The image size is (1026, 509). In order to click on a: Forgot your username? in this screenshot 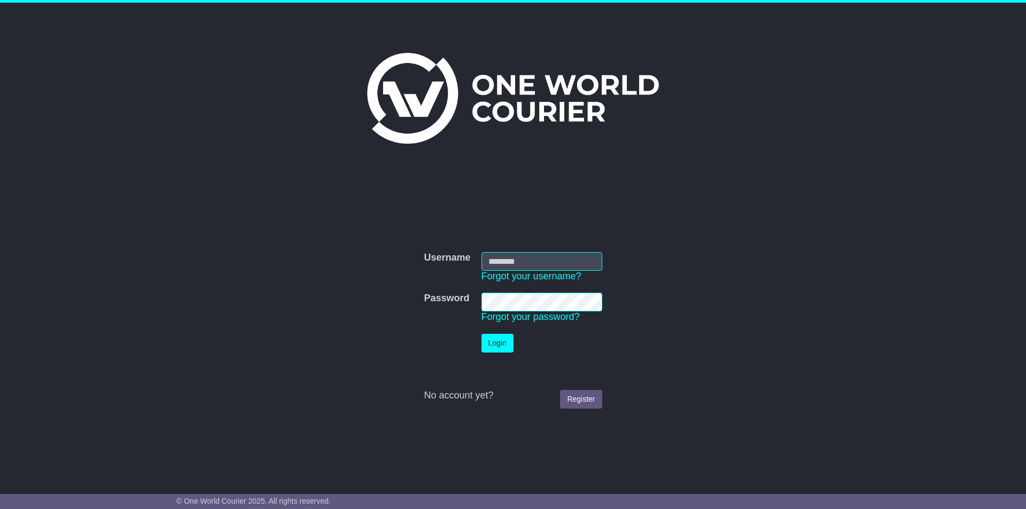, I will do `click(531, 276)`.